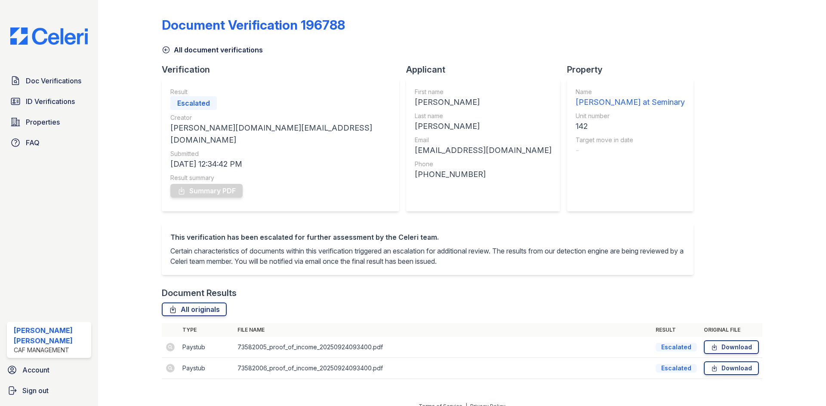 The image size is (826, 406). I want to click on div: Document Verification 196788, so click(253, 25).